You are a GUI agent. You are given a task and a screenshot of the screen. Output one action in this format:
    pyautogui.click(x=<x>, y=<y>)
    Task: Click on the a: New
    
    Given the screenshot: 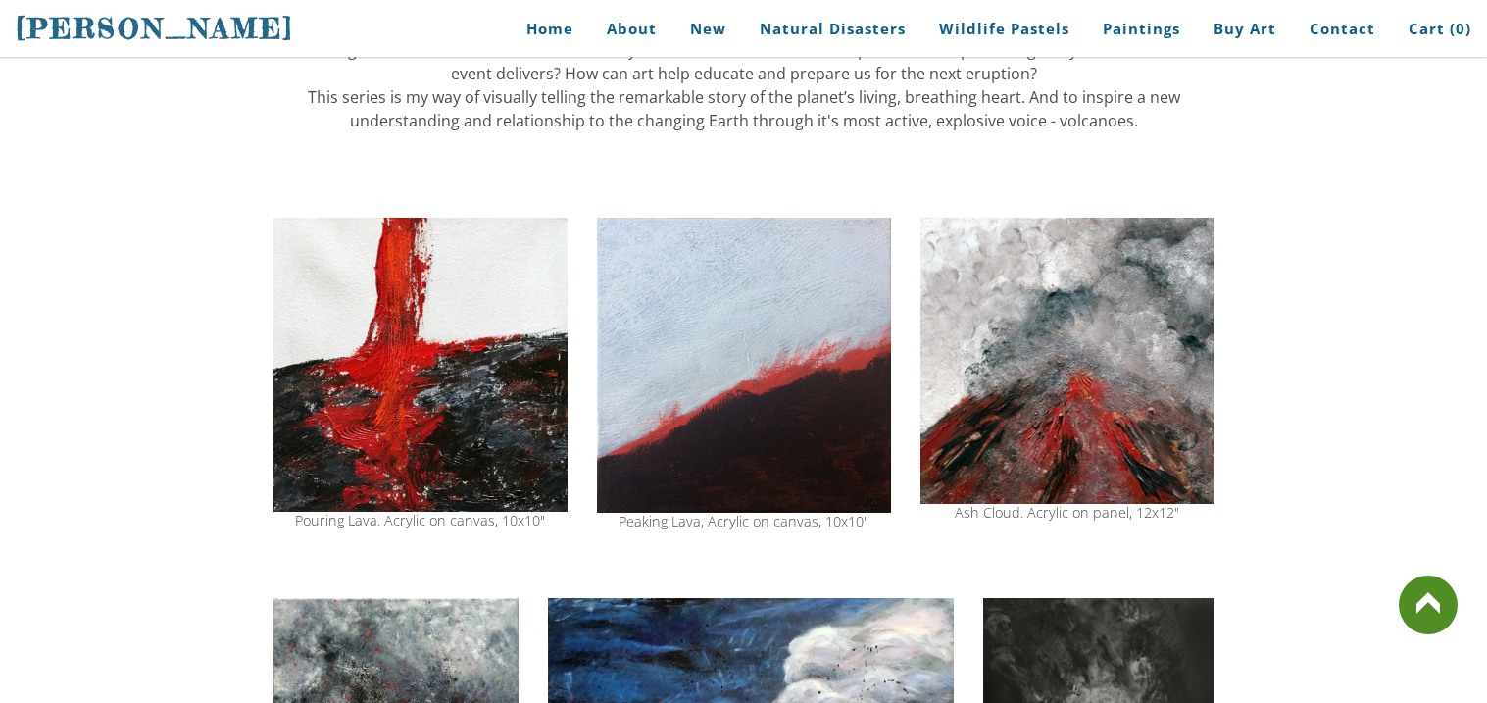 What is the action you would take?
    pyautogui.click(x=708, y=28)
    